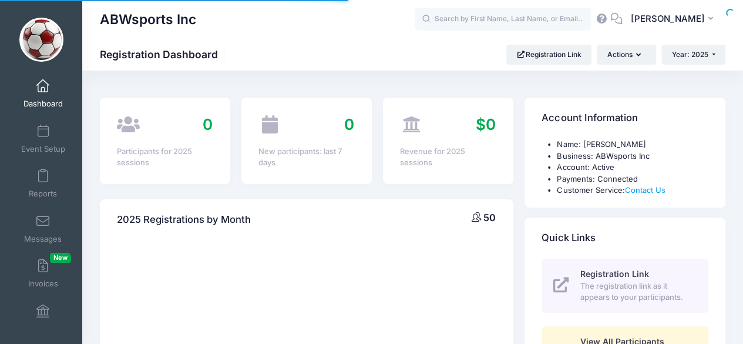  Describe the element at coordinates (43, 273) in the screenshot. I see `a: InvoicesNew` at that location.